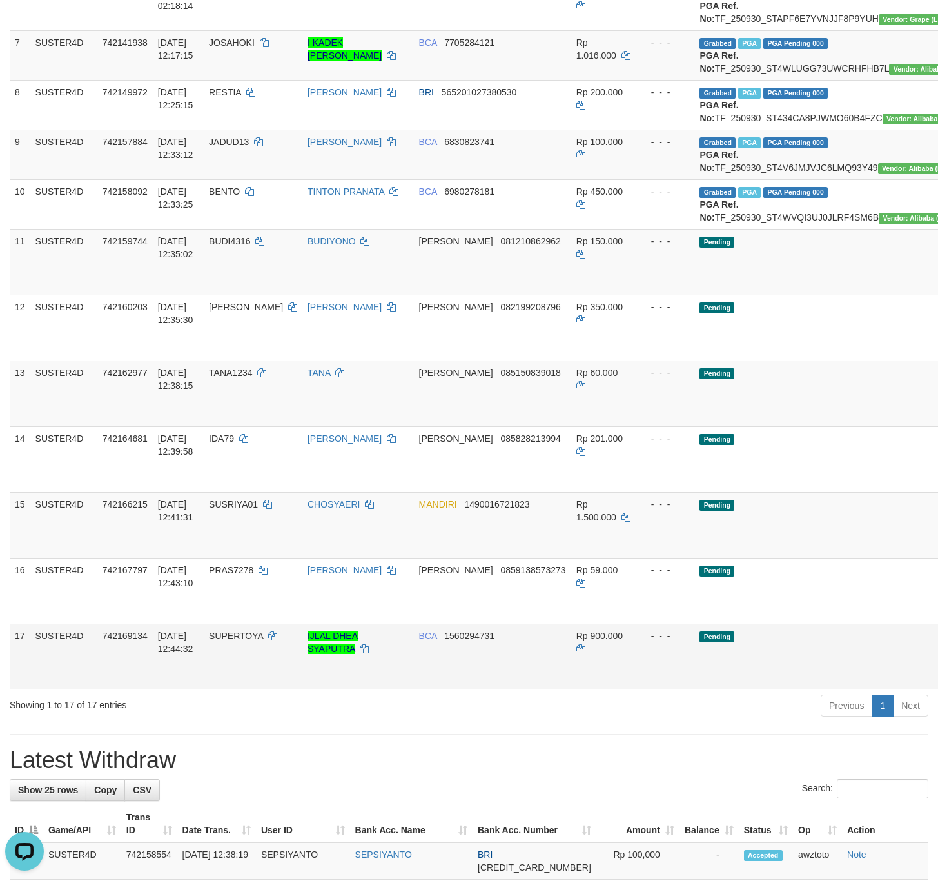 This screenshot has height=881, width=938. What do you see at coordinates (438, 504) in the screenshot?
I see `span: MANDIRI` at bounding box center [438, 504].